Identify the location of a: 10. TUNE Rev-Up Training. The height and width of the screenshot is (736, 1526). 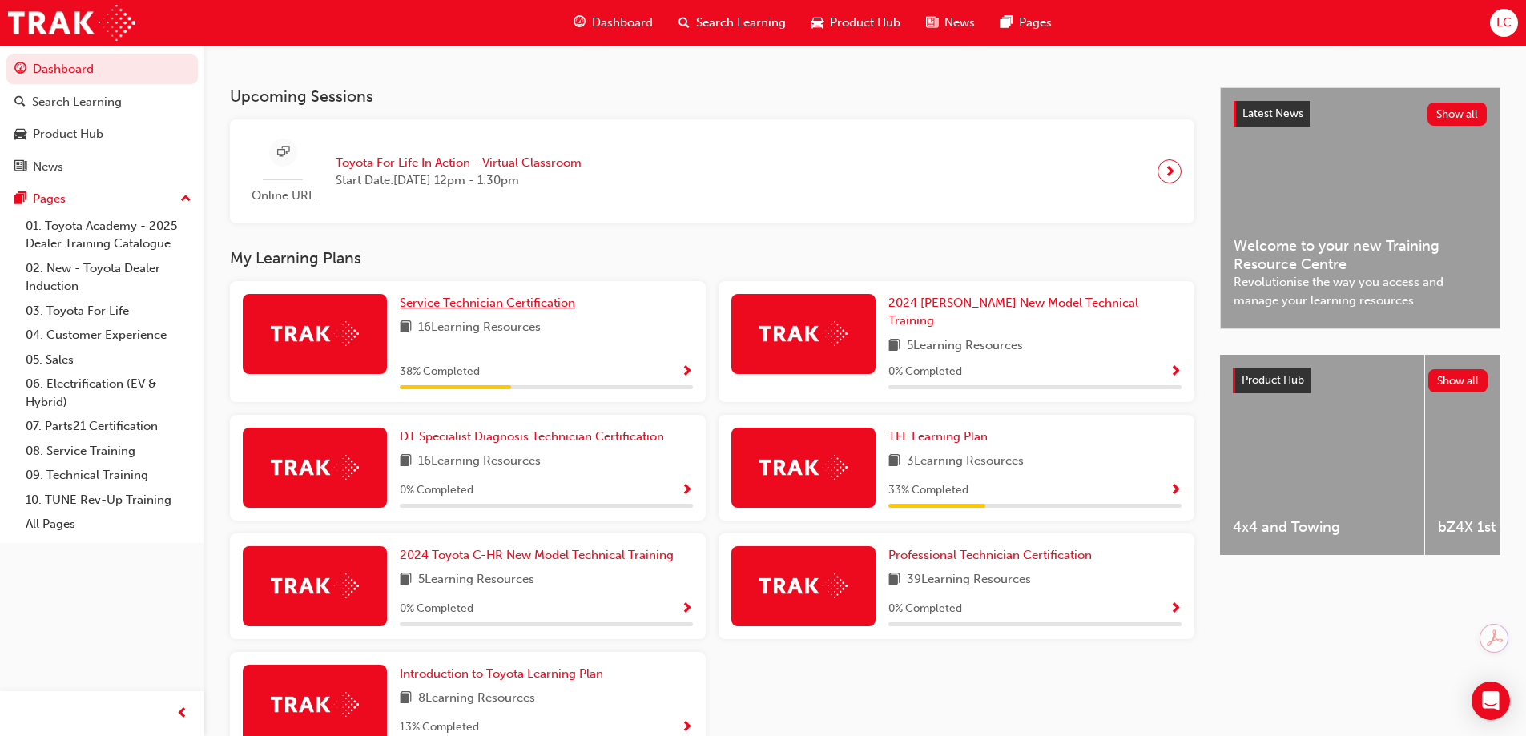
(108, 500).